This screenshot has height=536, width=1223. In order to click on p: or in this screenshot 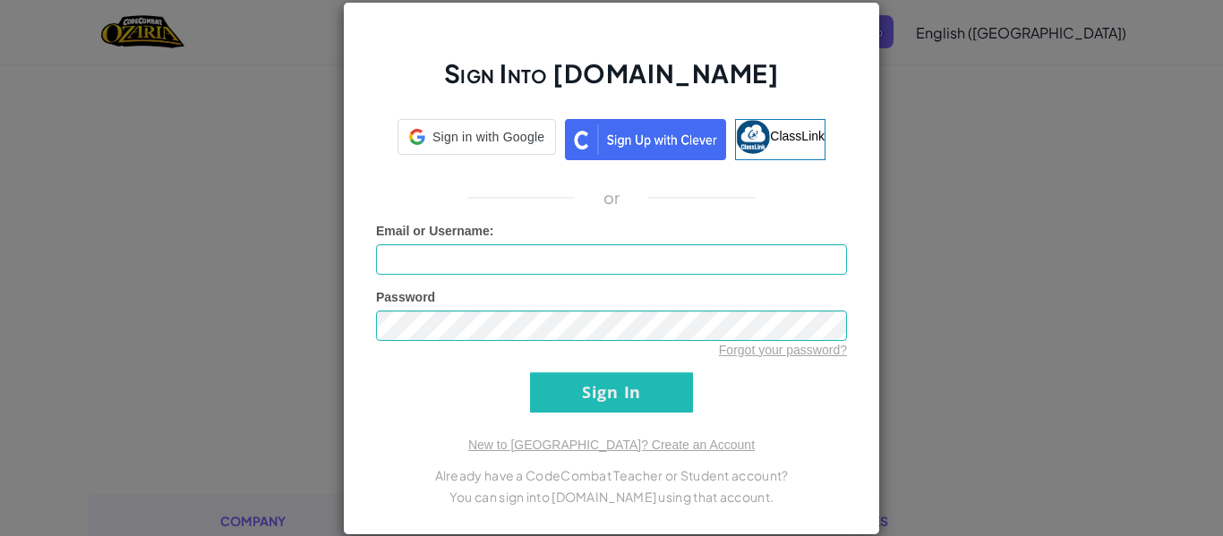, I will do `click(612, 198)`.